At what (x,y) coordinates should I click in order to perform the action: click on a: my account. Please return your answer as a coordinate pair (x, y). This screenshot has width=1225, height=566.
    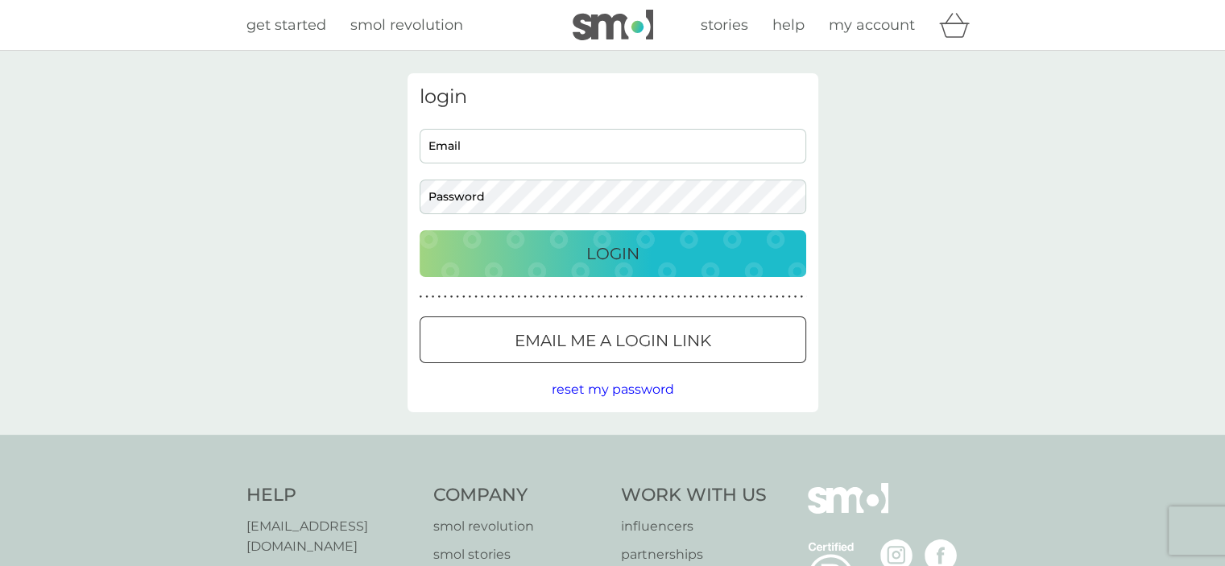
    Looking at the image, I should click on (871, 25).